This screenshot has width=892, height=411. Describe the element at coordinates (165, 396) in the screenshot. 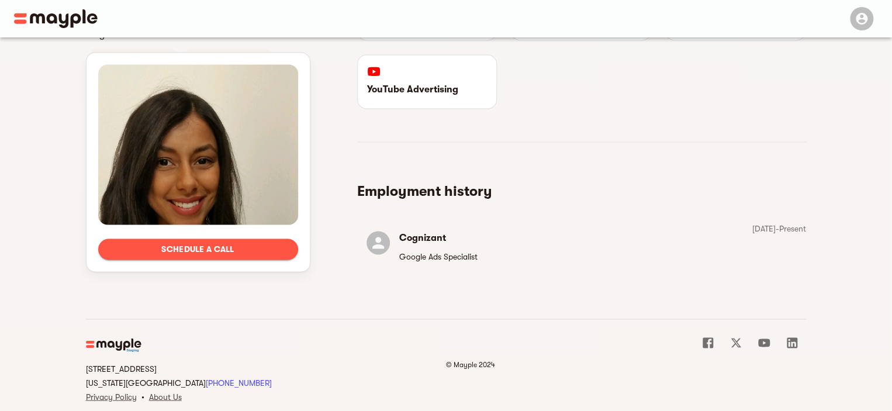

I see `a: About Us` at that location.